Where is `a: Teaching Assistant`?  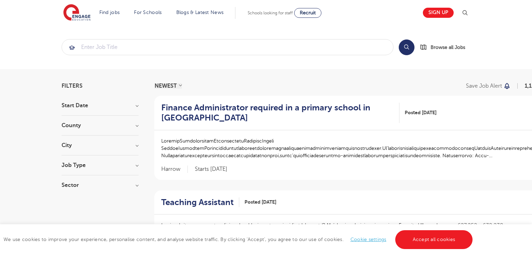 a: Teaching Assistant is located at coordinates (200, 203).